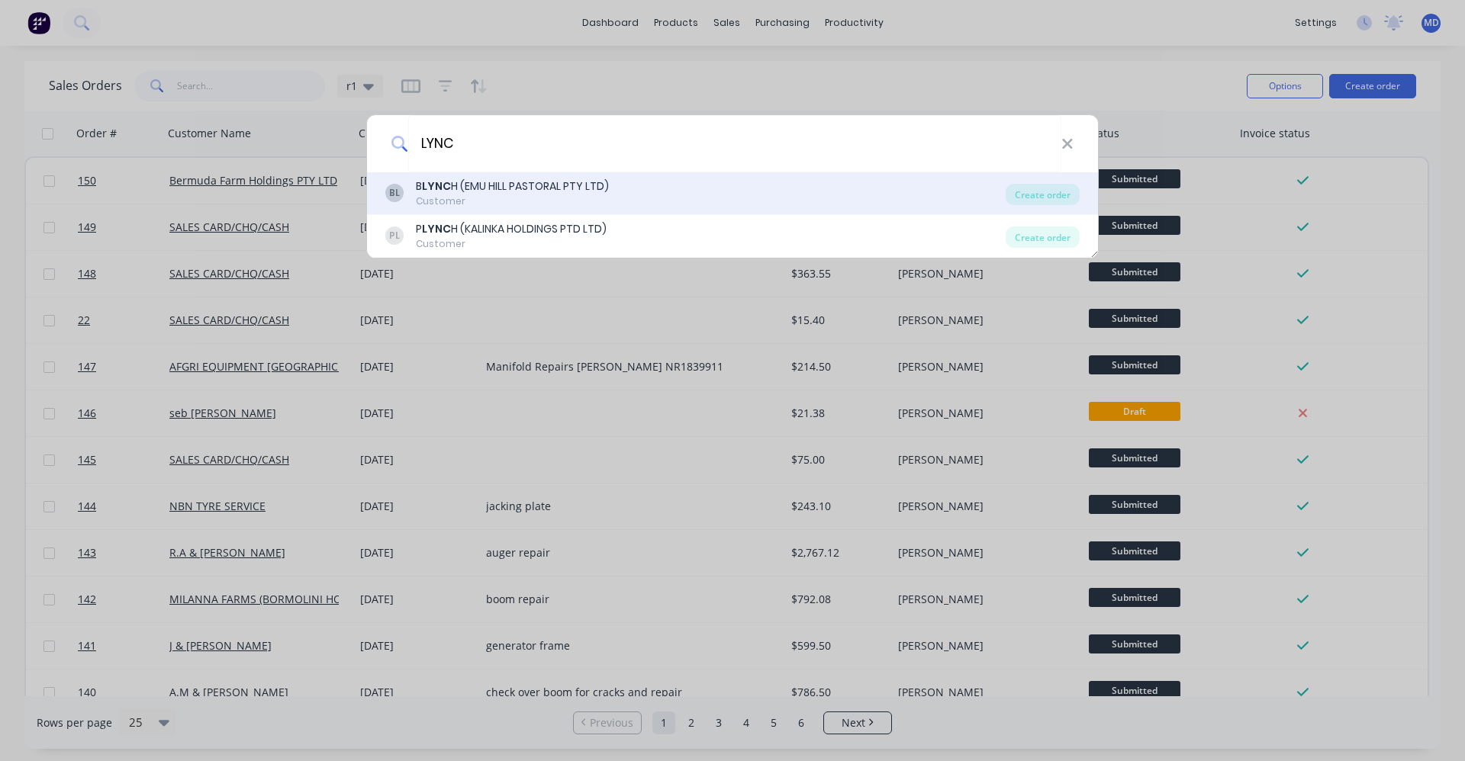 This screenshot has height=761, width=1465. I want to click on div: BL, so click(394, 193).